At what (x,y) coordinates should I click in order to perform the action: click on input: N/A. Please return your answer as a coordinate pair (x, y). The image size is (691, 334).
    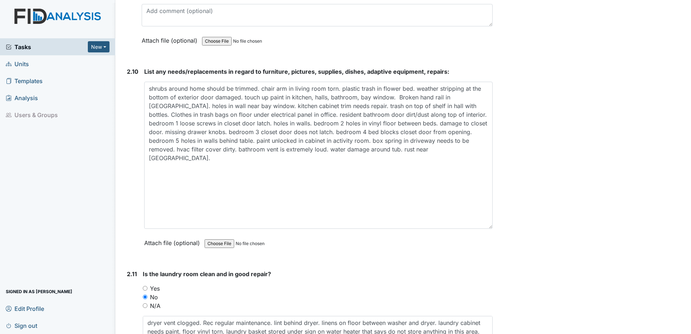
    Looking at the image, I should click on (145, 305).